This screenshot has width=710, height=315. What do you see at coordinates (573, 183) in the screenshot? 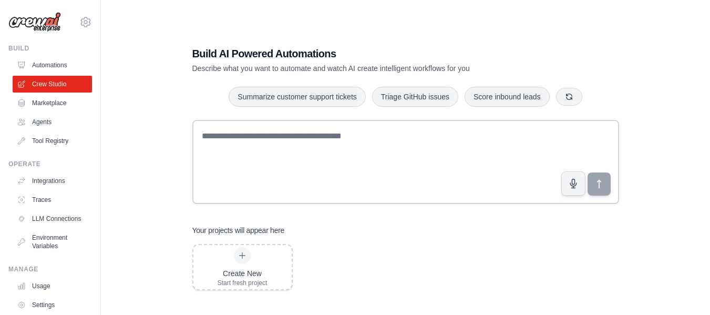
I see `button: Click to speak your automation idea` at bounding box center [573, 183].